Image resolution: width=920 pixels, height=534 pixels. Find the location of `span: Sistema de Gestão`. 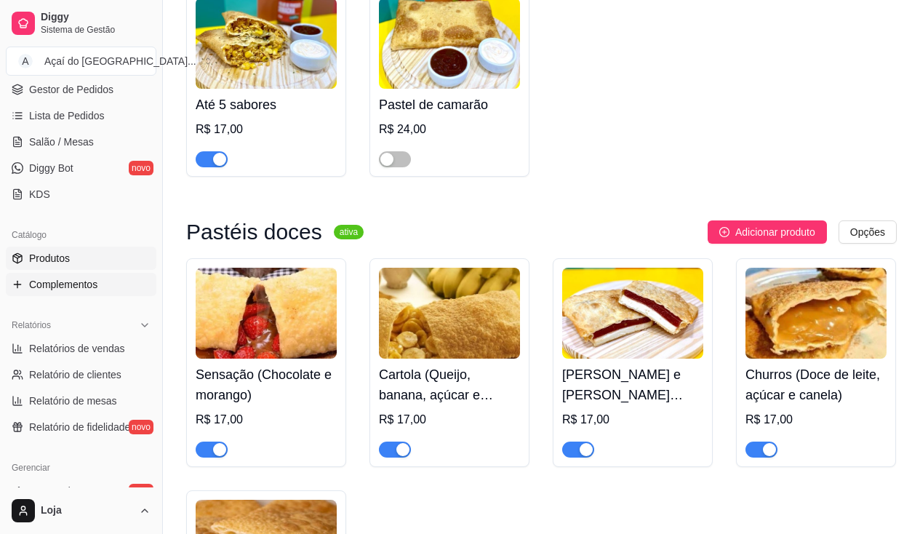

span: Sistema de Gestão is located at coordinates (95, 30).